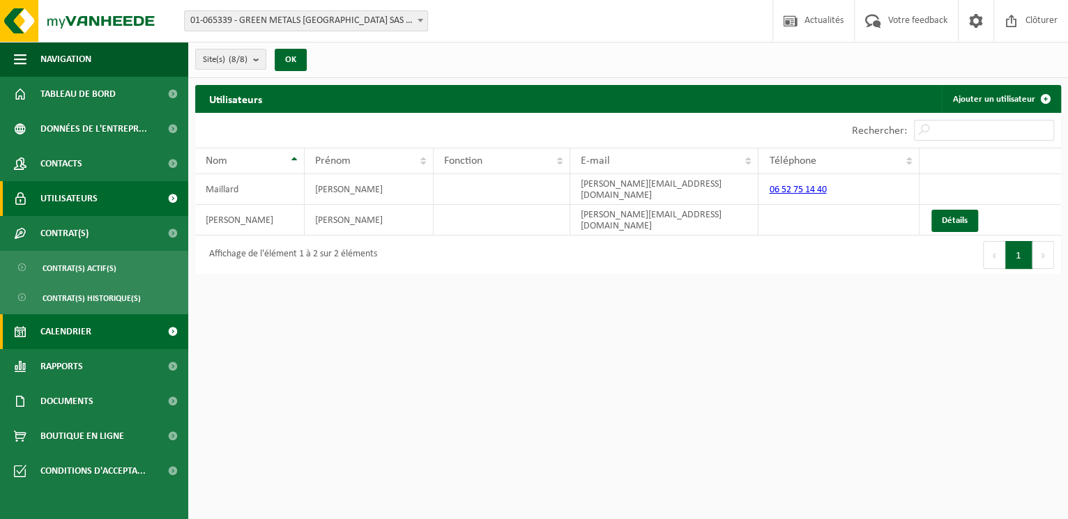 This screenshot has width=1068, height=519. What do you see at coordinates (61, 164) in the screenshot?
I see `span: Contacts` at bounding box center [61, 164].